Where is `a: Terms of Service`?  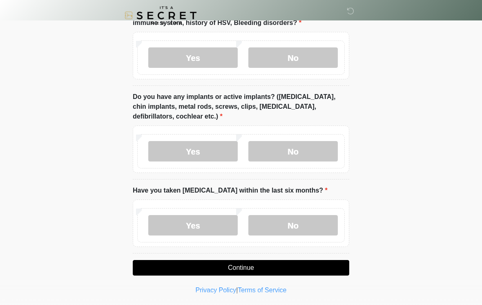 a: Terms of Service is located at coordinates (262, 290).